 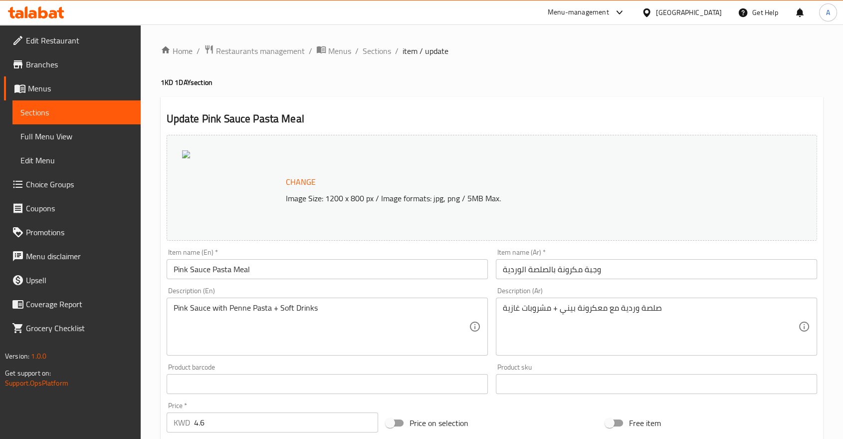 I want to click on span: 1.0.0, so click(x=38, y=356).